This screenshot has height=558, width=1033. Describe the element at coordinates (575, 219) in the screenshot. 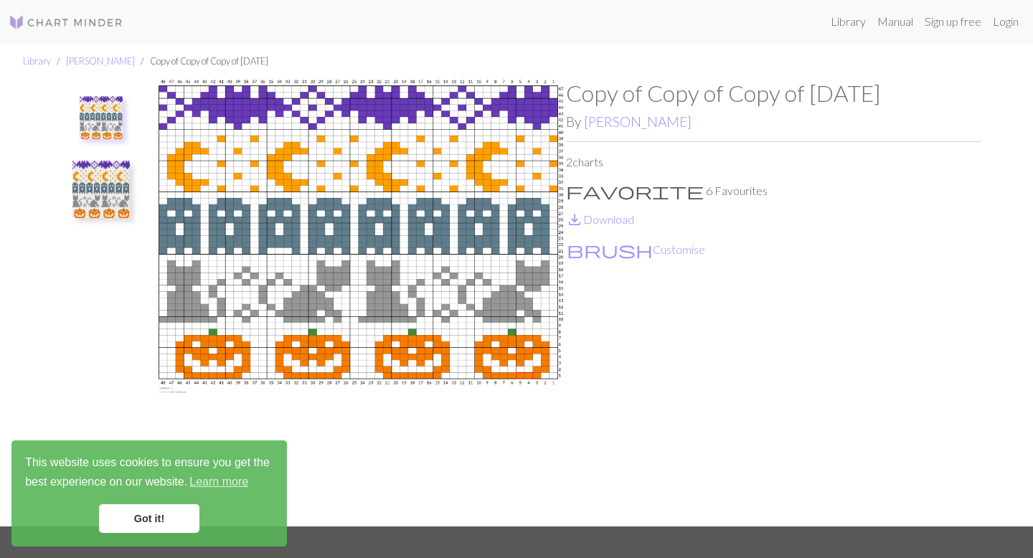

I see `i: Download` at that location.